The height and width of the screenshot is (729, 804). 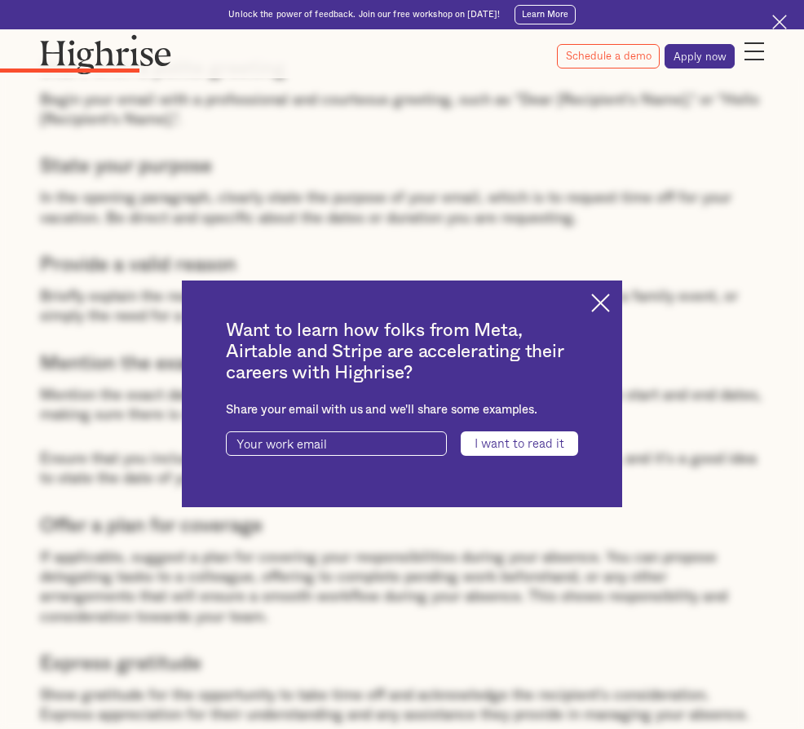 What do you see at coordinates (519, 443) in the screenshot?
I see `input: I want to read it` at bounding box center [519, 443].